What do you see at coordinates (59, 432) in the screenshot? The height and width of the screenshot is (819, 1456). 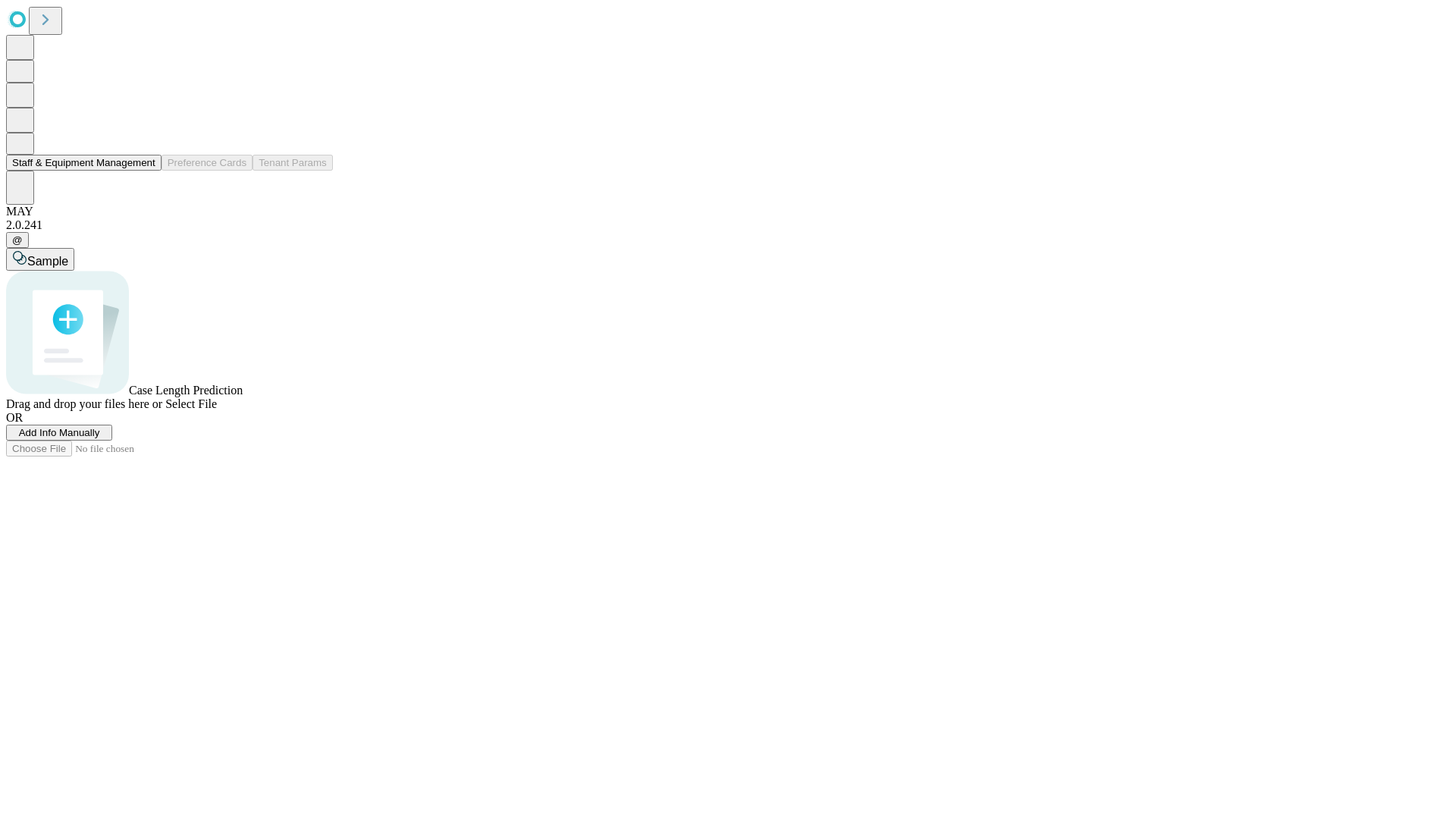 I see `span: Add Info Manually` at bounding box center [59, 432].